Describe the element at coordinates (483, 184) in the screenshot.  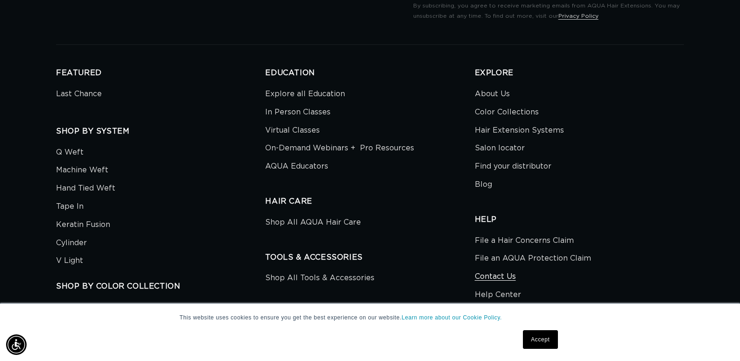
I see `a: Blog` at that location.